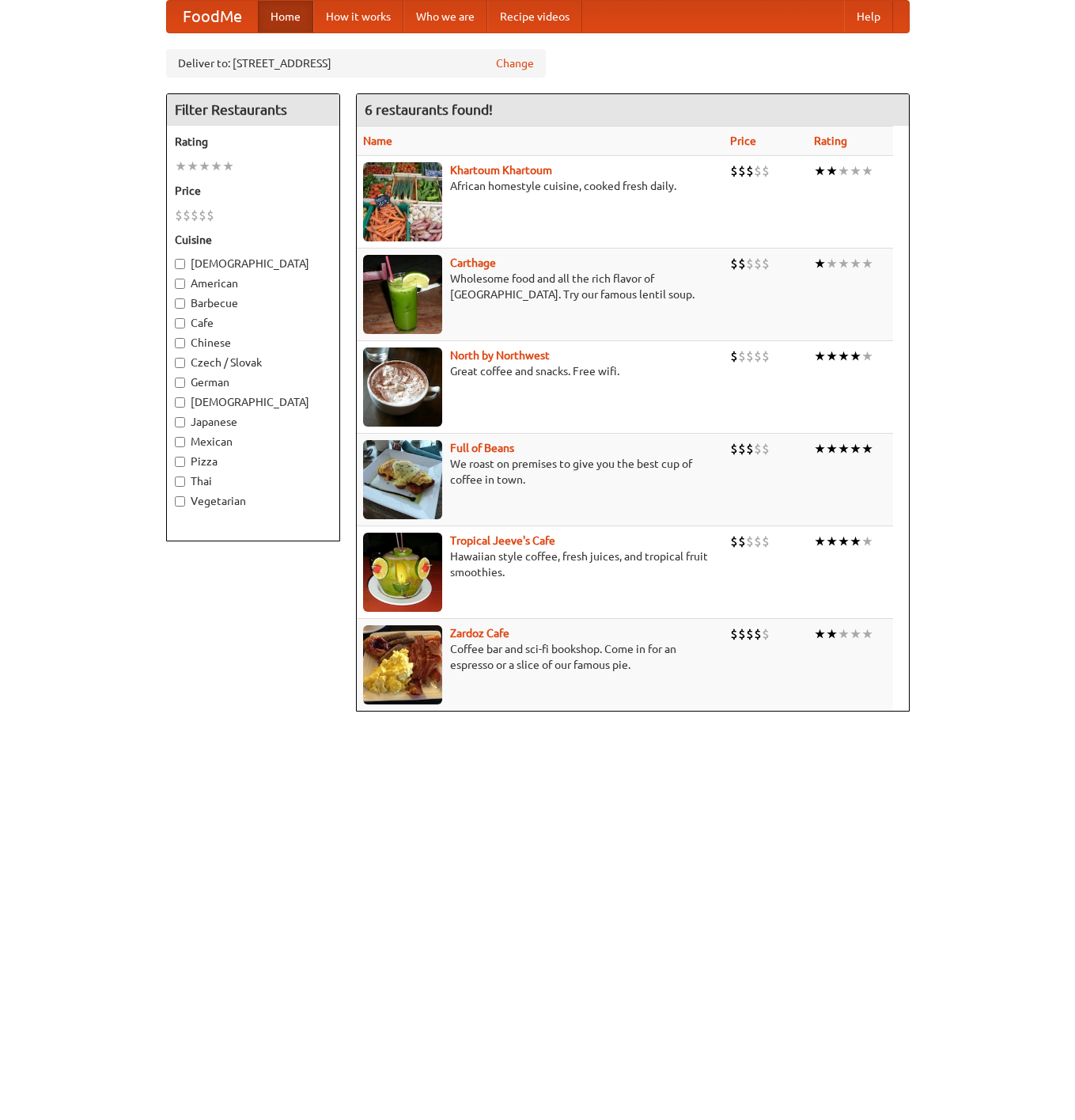  Describe the element at coordinates (253, 190) in the screenshot. I see `h5: Price` at that location.